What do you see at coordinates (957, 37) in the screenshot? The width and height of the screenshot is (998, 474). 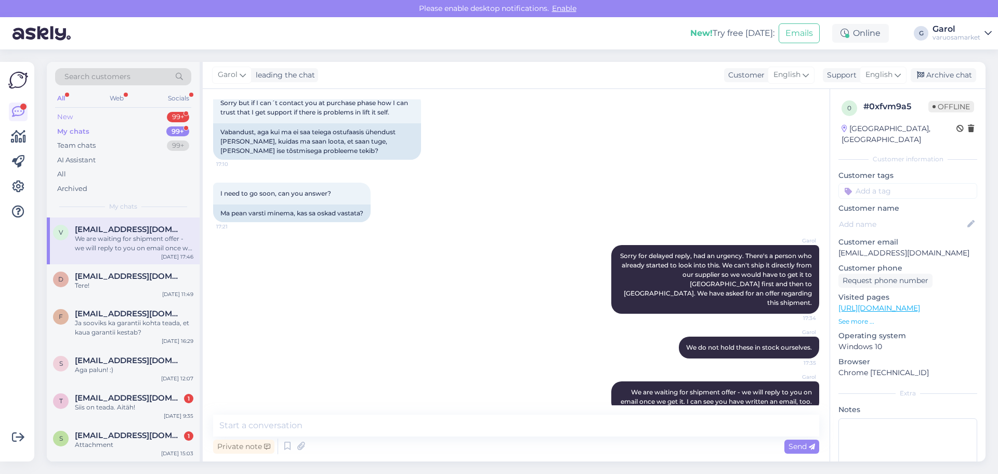 I see `div: varuosamarket` at bounding box center [957, 37].